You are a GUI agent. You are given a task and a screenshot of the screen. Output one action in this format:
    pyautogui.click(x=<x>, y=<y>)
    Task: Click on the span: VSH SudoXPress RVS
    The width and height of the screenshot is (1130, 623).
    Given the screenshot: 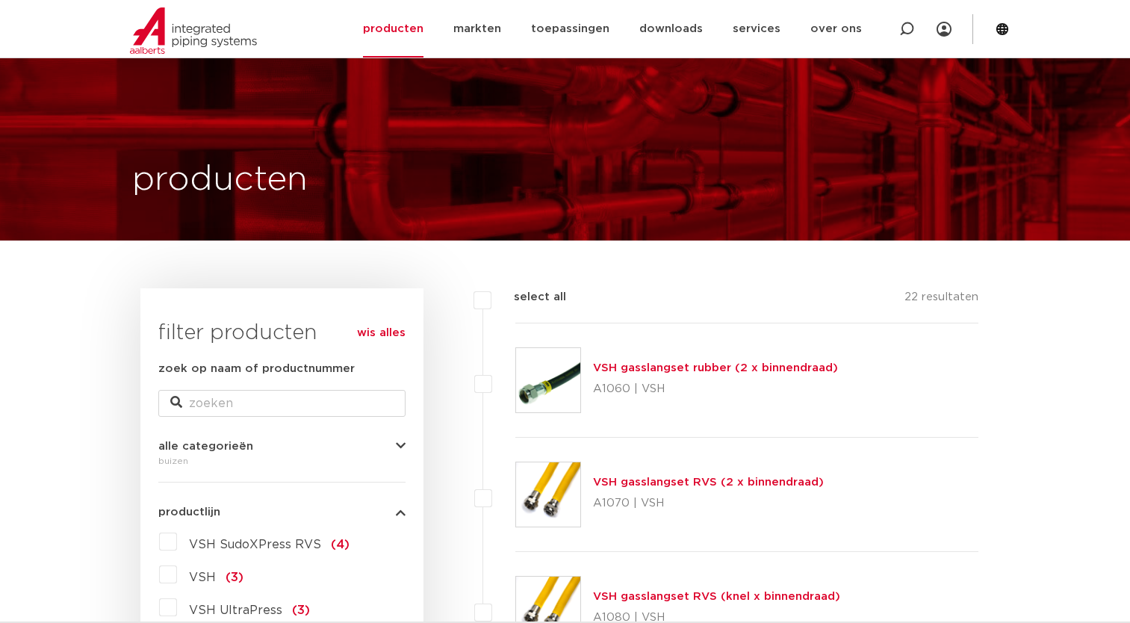 What is the action you would take?
    pyautogui.click(x=255, y=544)
    